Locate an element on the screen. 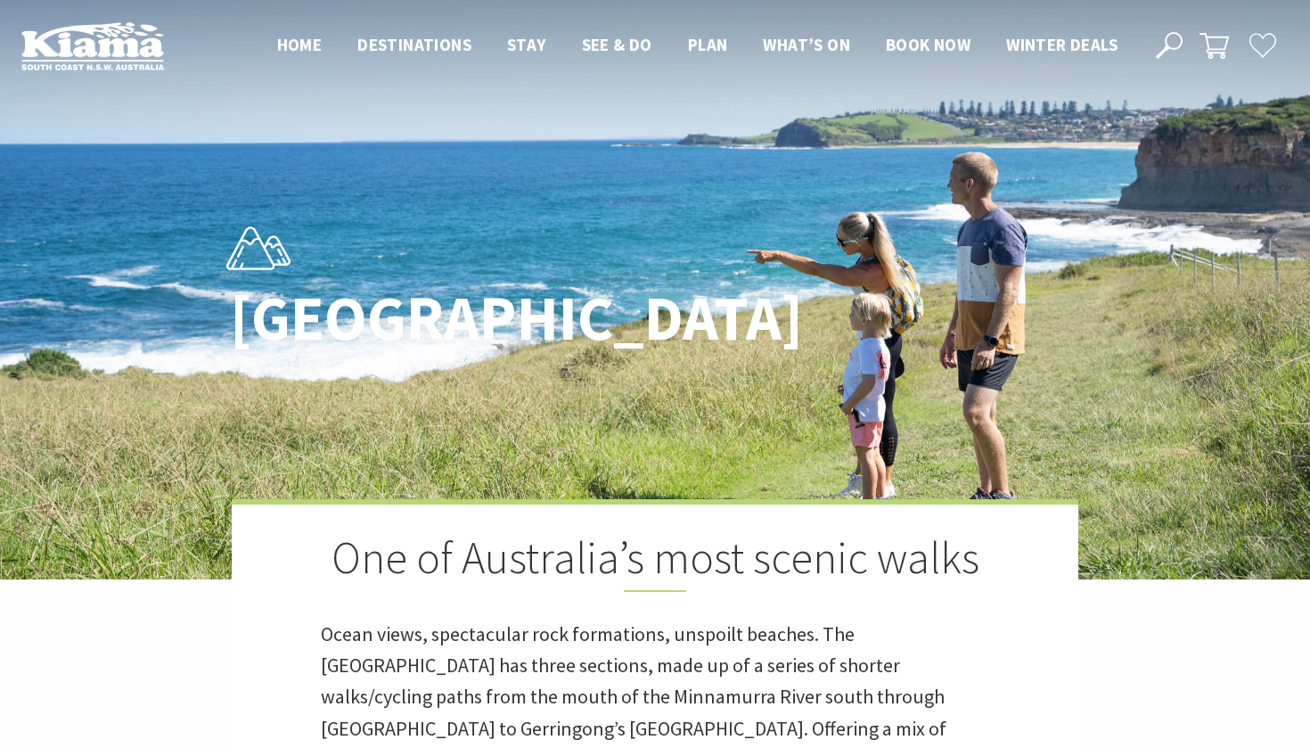 This screenshot has height=748, width=1310. span: Home is located at coordinates (300, 45).